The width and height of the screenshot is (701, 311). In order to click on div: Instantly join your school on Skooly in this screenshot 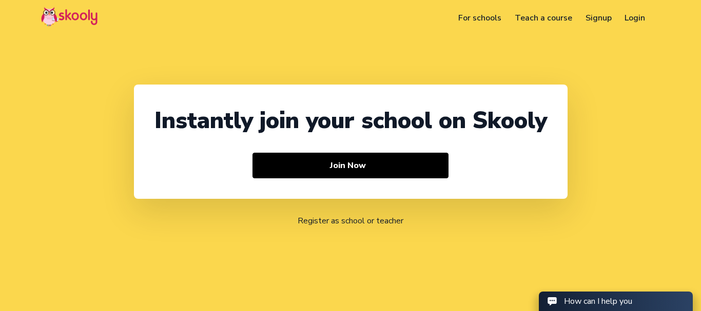, I will do `click(350, 121)`.